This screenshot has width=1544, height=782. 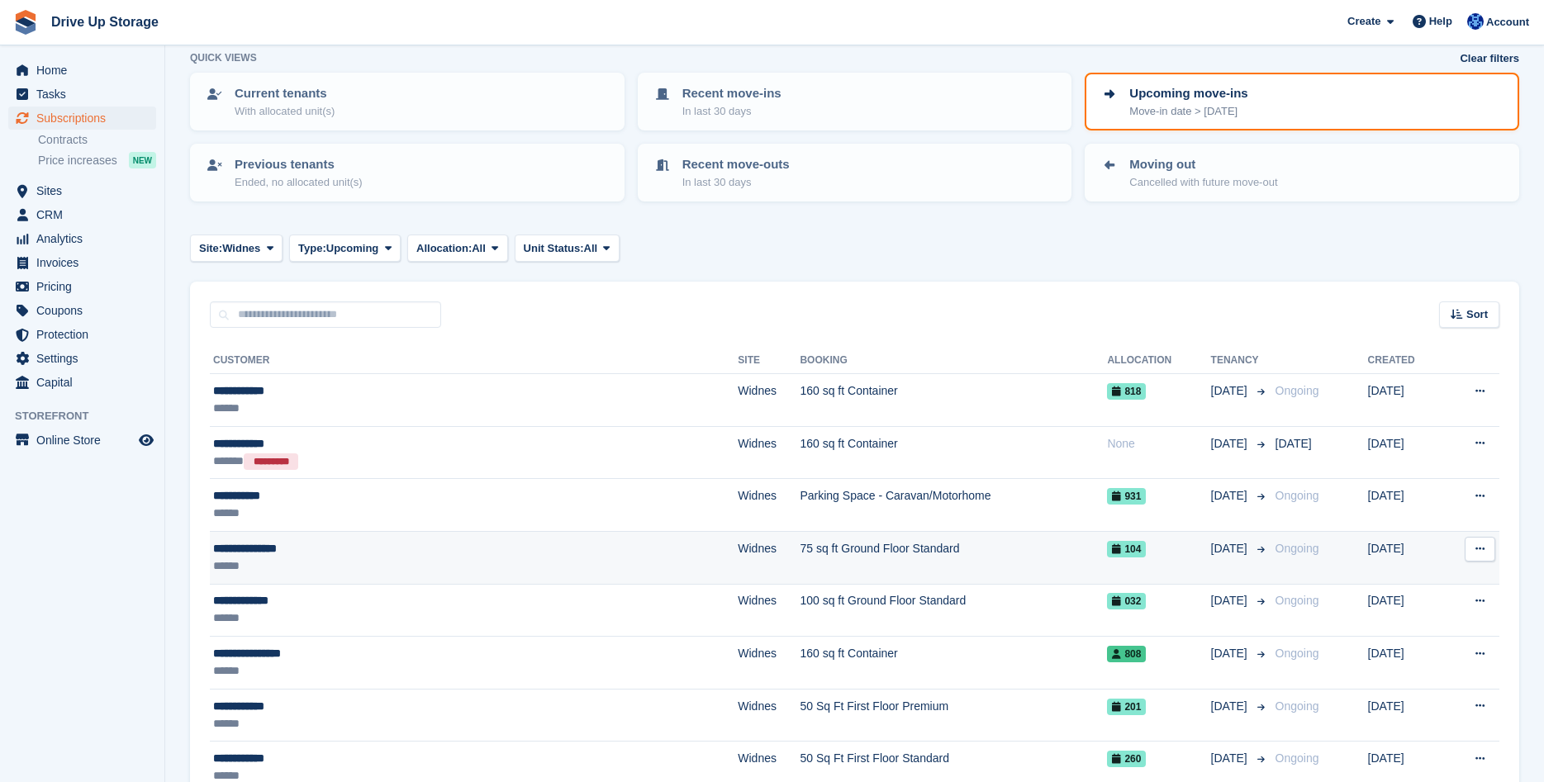 I want to click on span: Price increases, so click(x=78, y=160).